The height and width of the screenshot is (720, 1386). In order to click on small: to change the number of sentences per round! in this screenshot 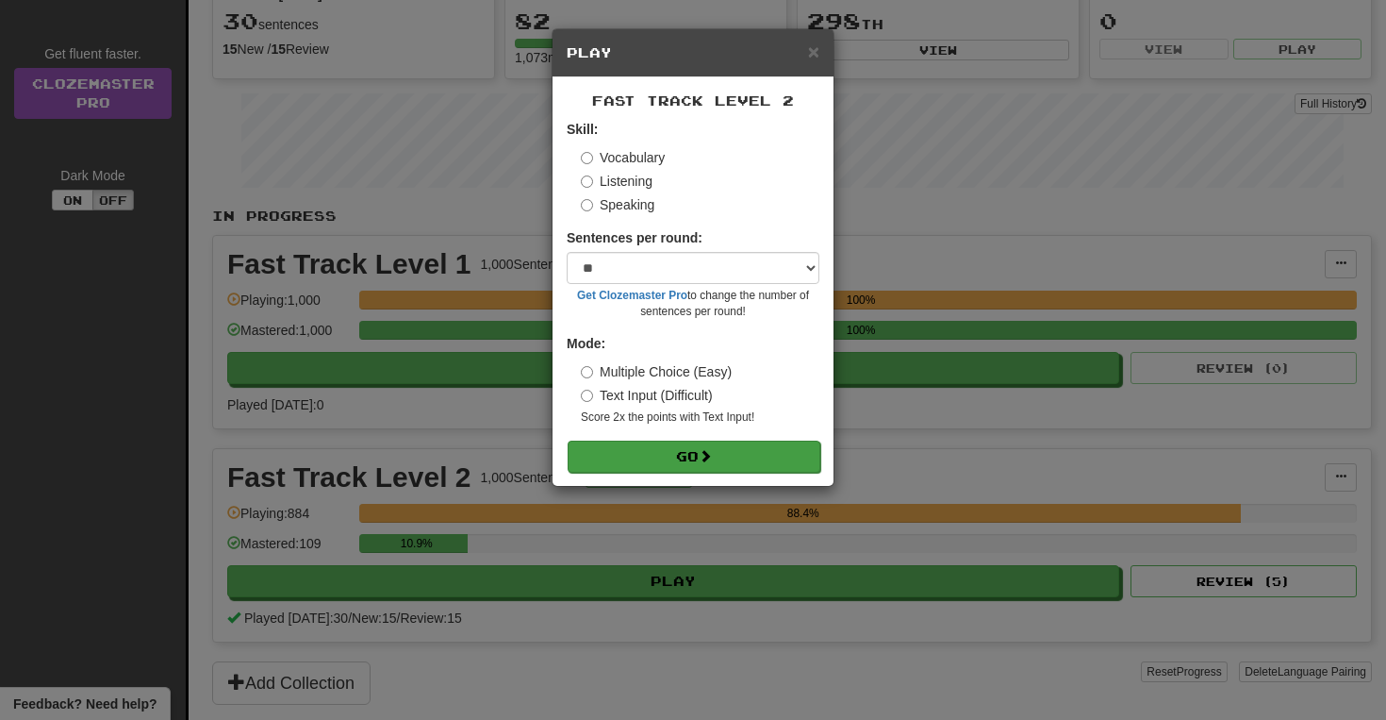, I will do `click(693, 304)`.